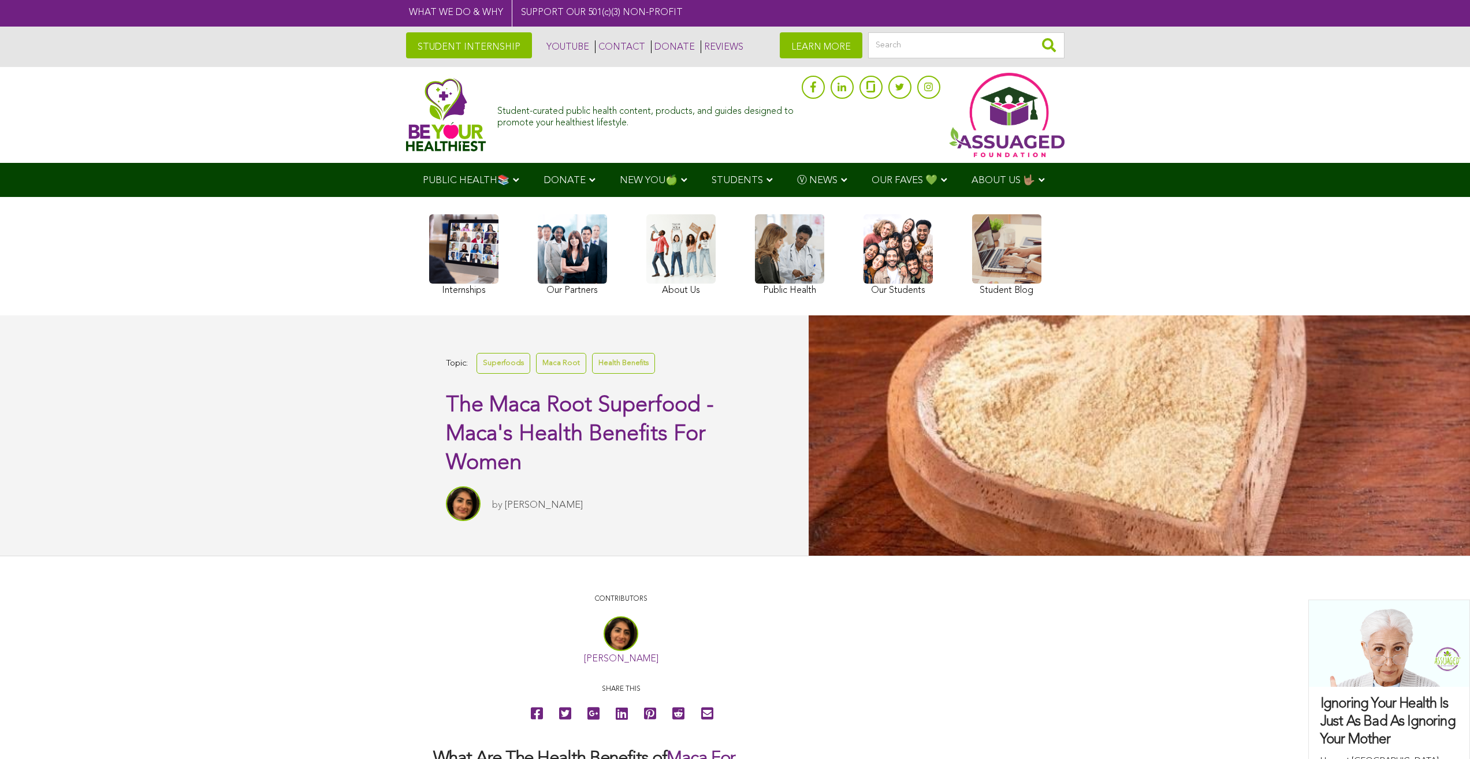  Describe the element at coordinates (871, 87) in the screenshot. I see `img: glassdoor` at that location.